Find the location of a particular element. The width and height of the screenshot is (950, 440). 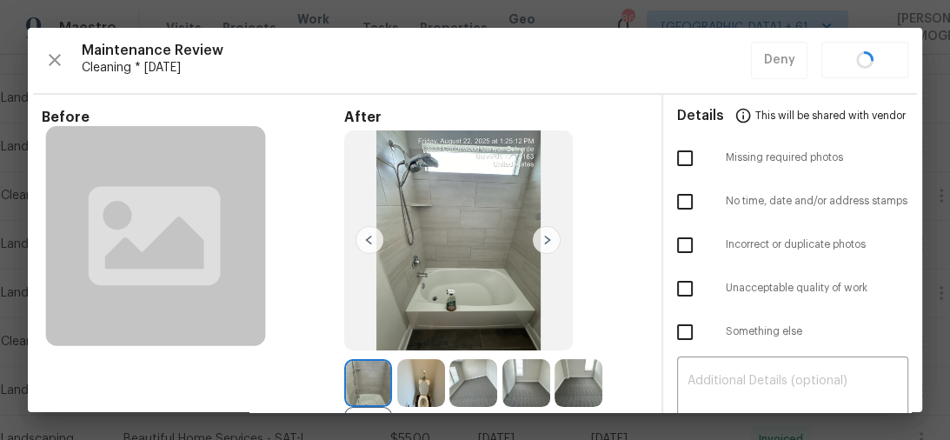

span: No time, date and/or address stamps is located at coordinates (817, 201).